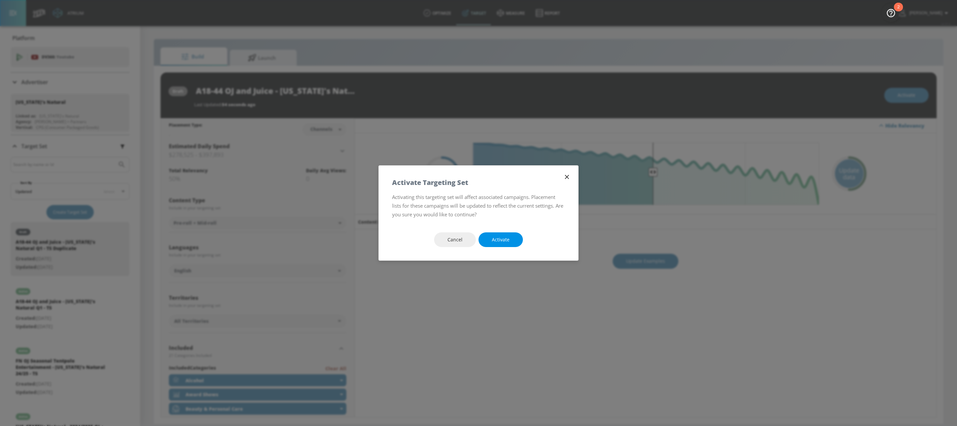  Describe the element at coordinates (500, 240) in the screenshot. I see `button: Activate` at that location.